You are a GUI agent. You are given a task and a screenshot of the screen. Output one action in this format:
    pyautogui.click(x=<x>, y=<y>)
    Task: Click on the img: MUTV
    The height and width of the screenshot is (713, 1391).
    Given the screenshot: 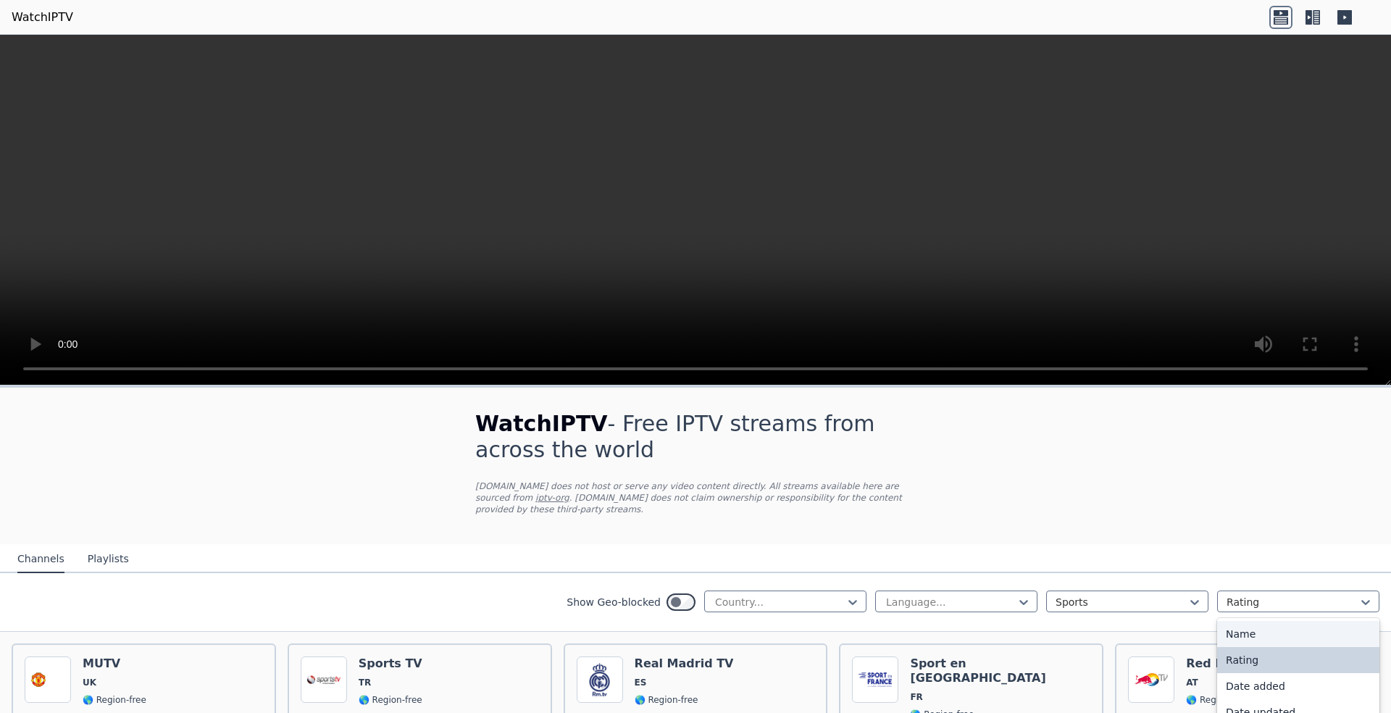 What is the action you would take?
    pyautogui.click(x=48, y=680)
    